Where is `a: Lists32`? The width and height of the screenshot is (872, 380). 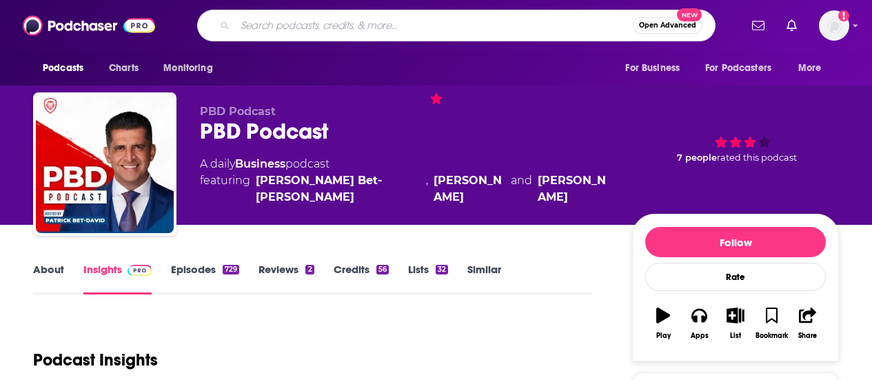 a: Lists32 is located at coordinates (428, 279).